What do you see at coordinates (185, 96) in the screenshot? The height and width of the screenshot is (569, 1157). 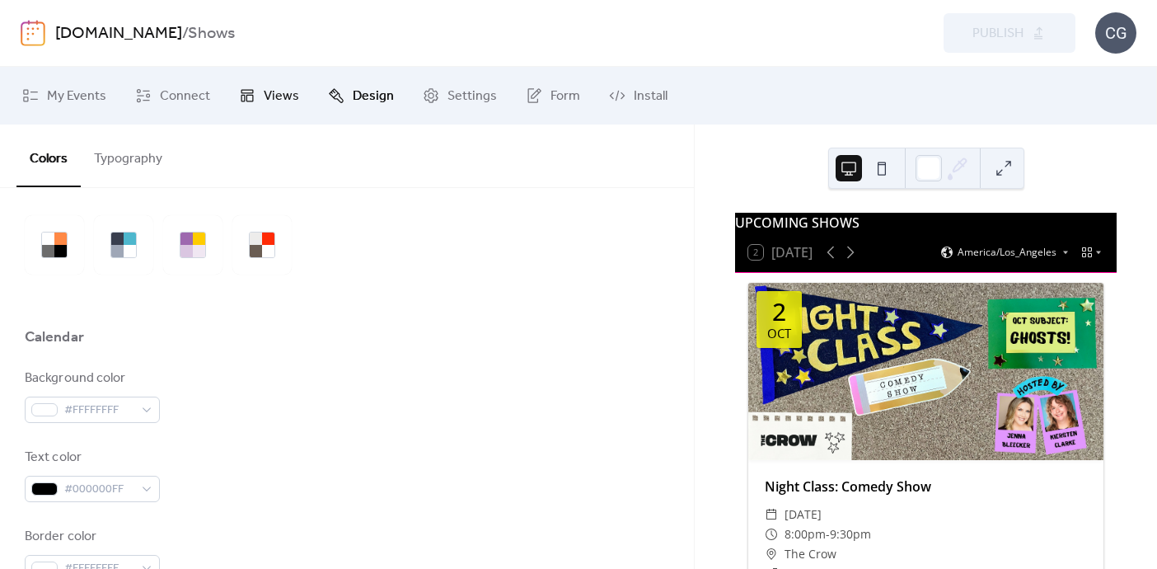 I see `span: Connect` at bounding box center [185, 96].